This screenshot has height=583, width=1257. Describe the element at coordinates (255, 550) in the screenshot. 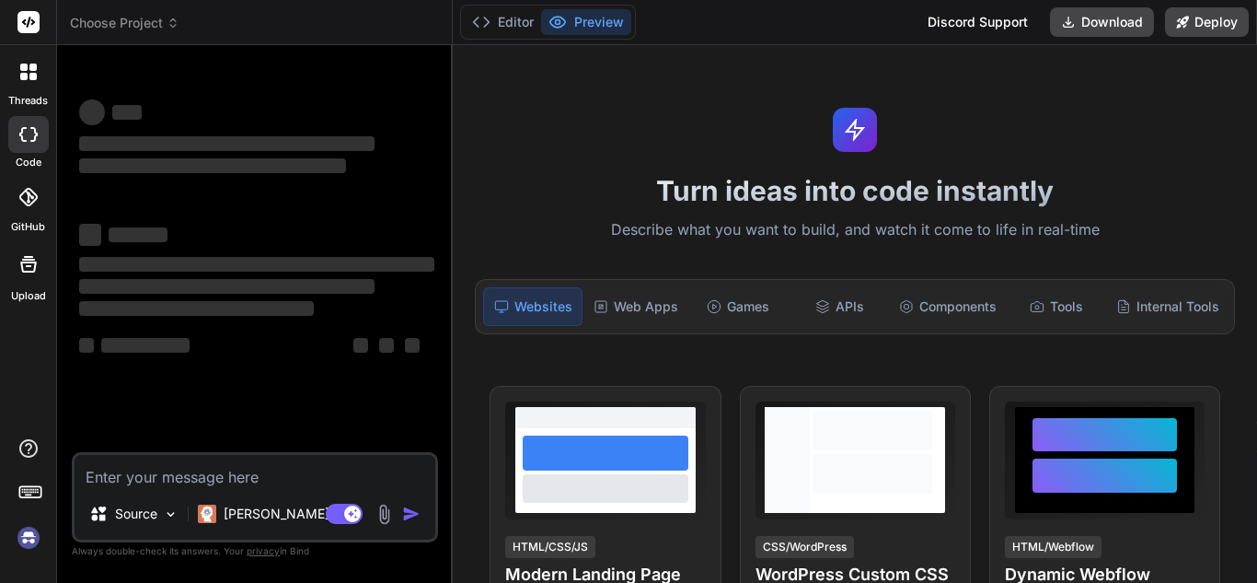

I see `p: Always double-check its answers. Your in Bind` at that location.